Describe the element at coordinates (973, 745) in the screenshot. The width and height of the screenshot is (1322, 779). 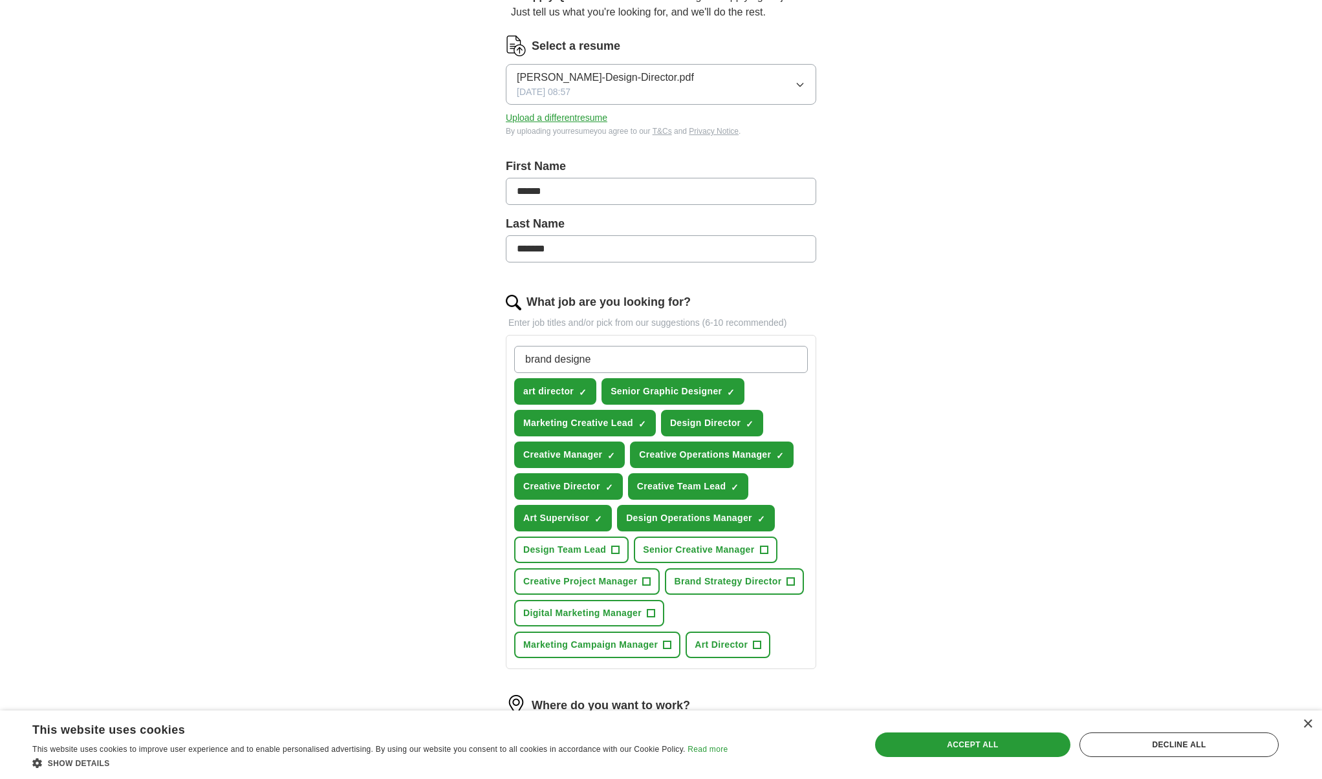
I see `div: Accept all` at that location.